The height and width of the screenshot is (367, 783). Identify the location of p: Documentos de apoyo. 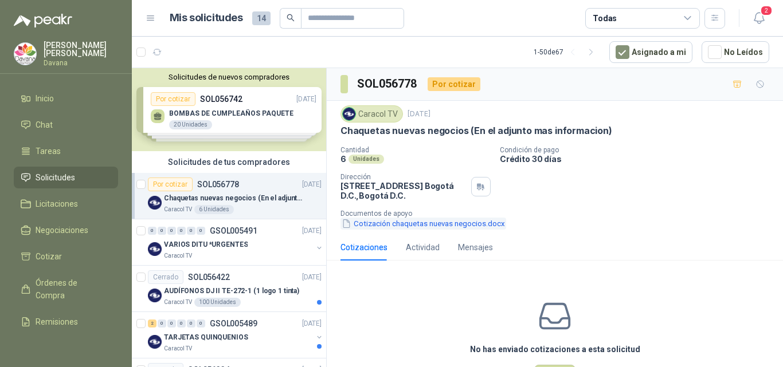
(559, 214).